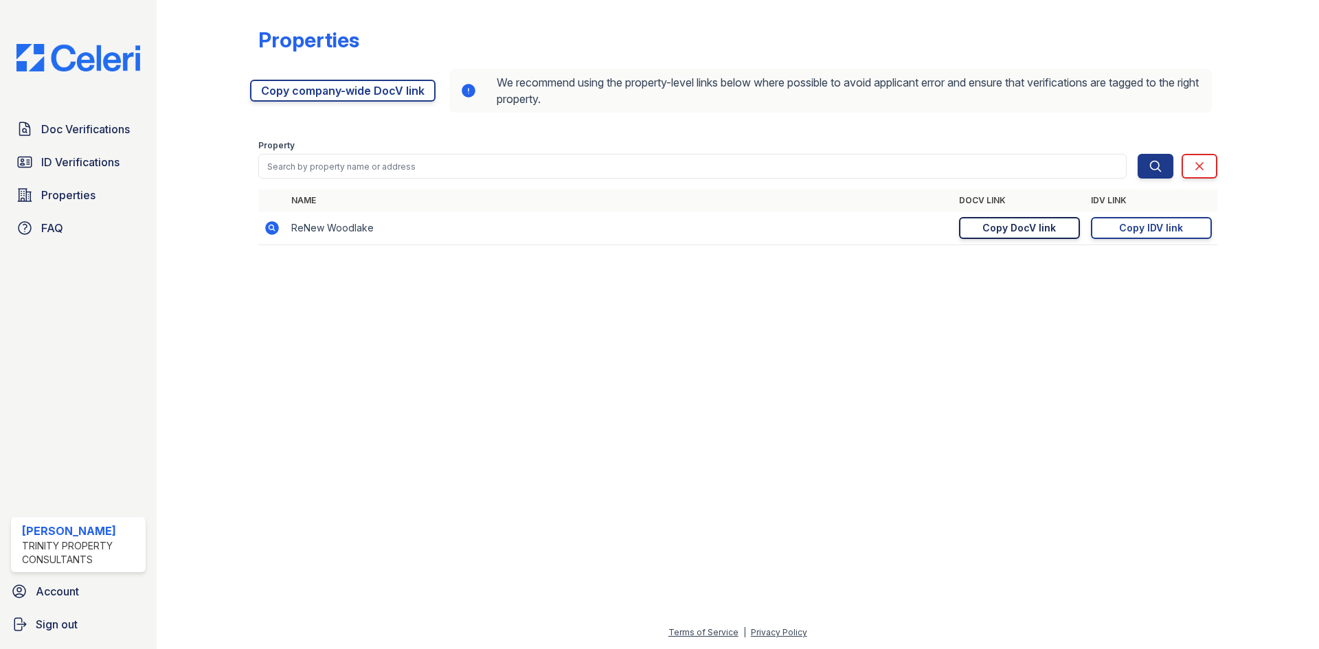  Describe the element at coordinates (1151, 228) in the screenshot. I see `div: Copy IDV link` at that location.